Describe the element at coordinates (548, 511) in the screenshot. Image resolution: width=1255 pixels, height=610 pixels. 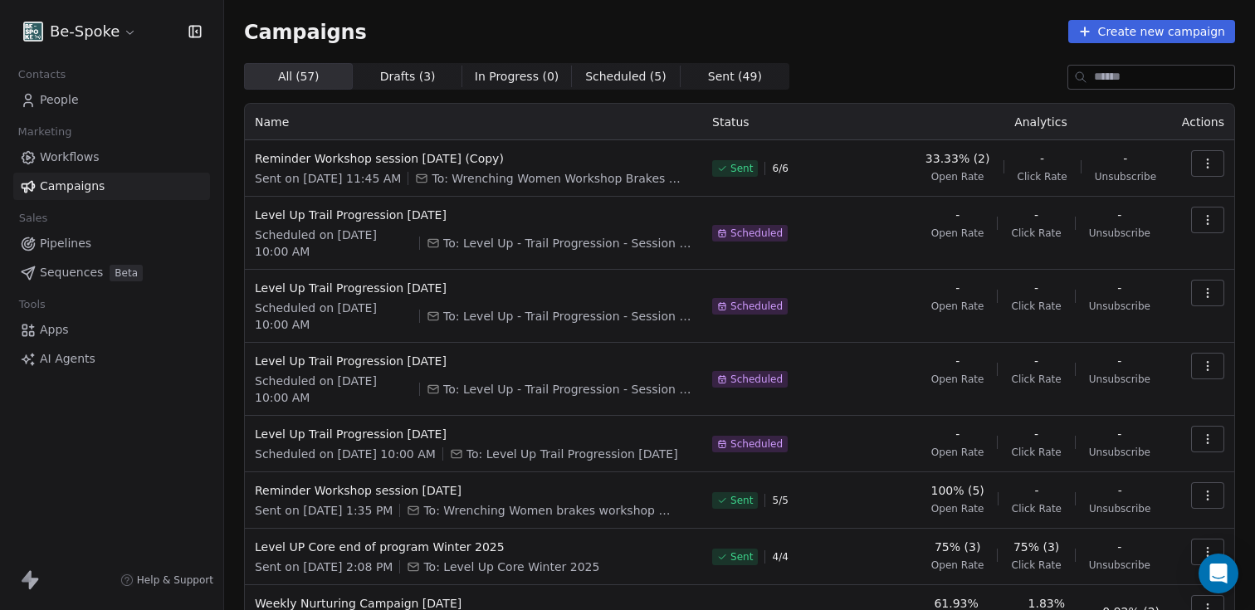
I see `span: To: Wrenching Women brakes workshop 25` at that location.